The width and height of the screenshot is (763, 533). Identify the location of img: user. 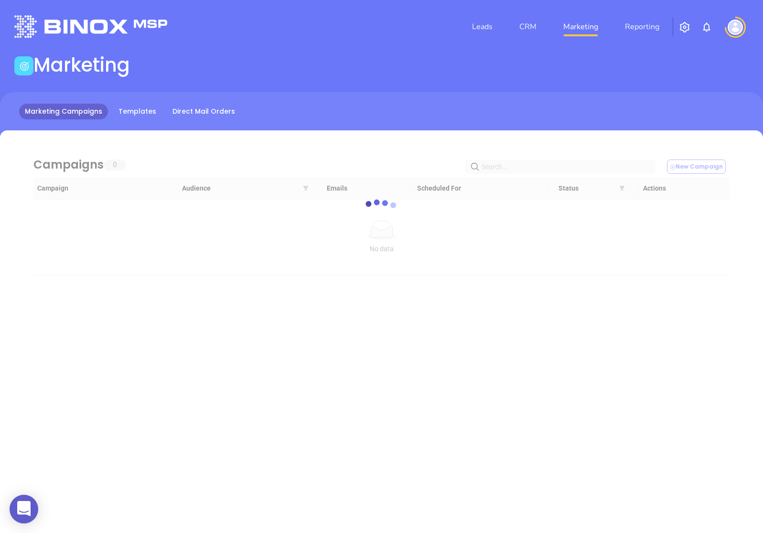
(735, 27).